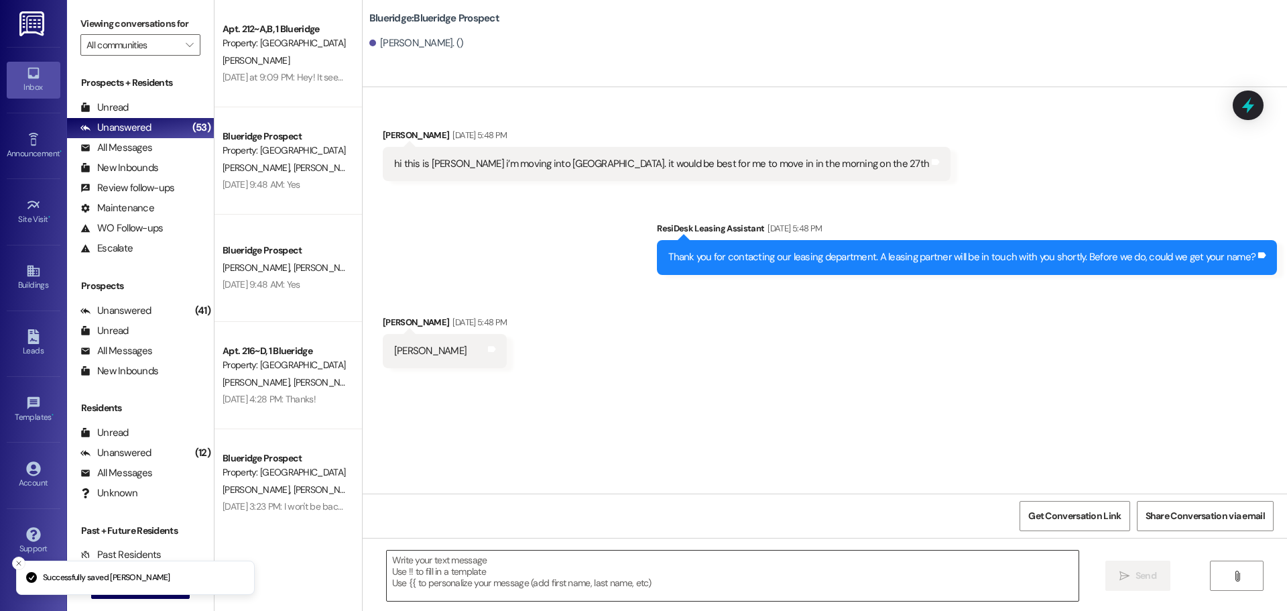 This screenshot has height=611, width=1287. Describe the element at coordinates (1206, 516) in the screenshot. I see `span: Share Conversation via email` at that location.